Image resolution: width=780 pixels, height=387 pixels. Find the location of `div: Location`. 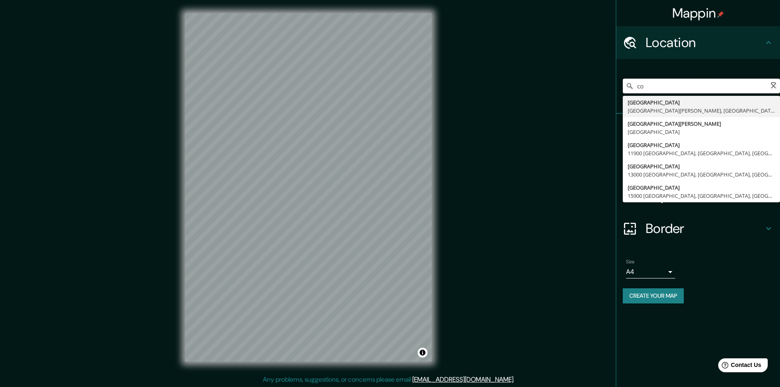

div: Location is located at coordinates (698, 43).